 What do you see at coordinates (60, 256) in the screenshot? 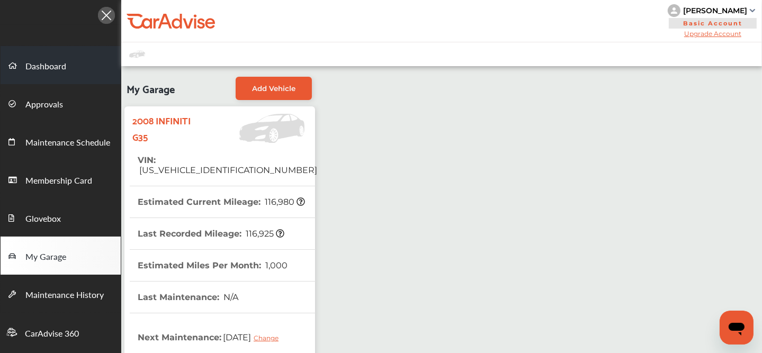
I see `a: My Garage` at bounding box center [60, 256].